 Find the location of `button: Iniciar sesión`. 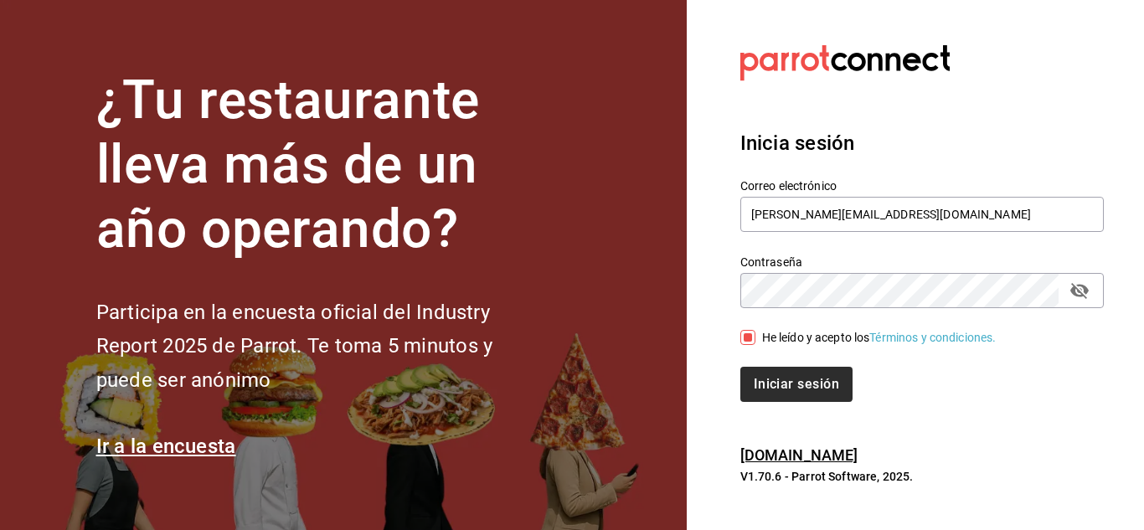

button: Iniciar sesión is located at coordinates (796, 384).